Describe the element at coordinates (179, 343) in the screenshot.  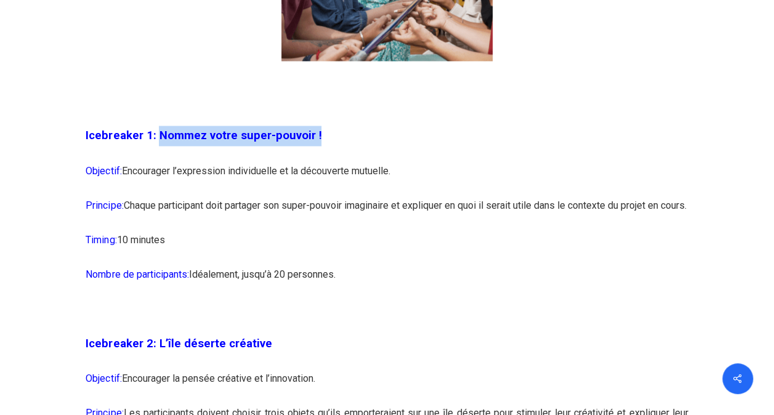
I see `span: Icebreaker 2: L’île déserte créative` at that location.